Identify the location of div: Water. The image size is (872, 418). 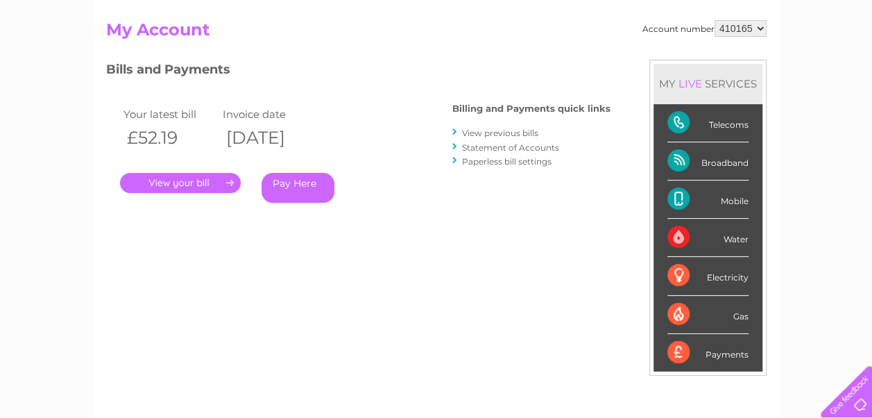
(707, 237).